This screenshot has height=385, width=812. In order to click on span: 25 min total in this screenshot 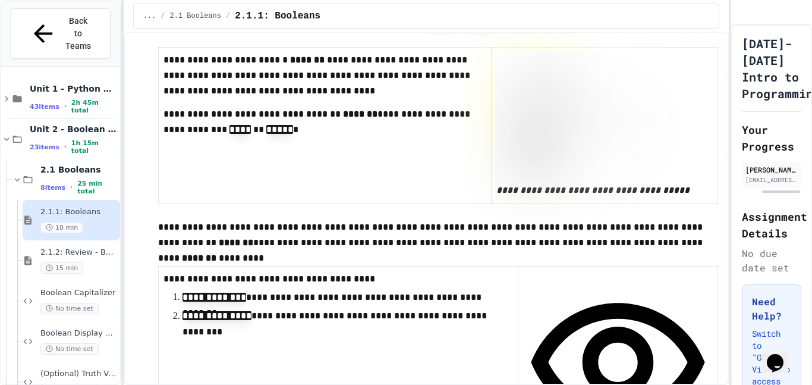, I will do `click(97, 187)`.